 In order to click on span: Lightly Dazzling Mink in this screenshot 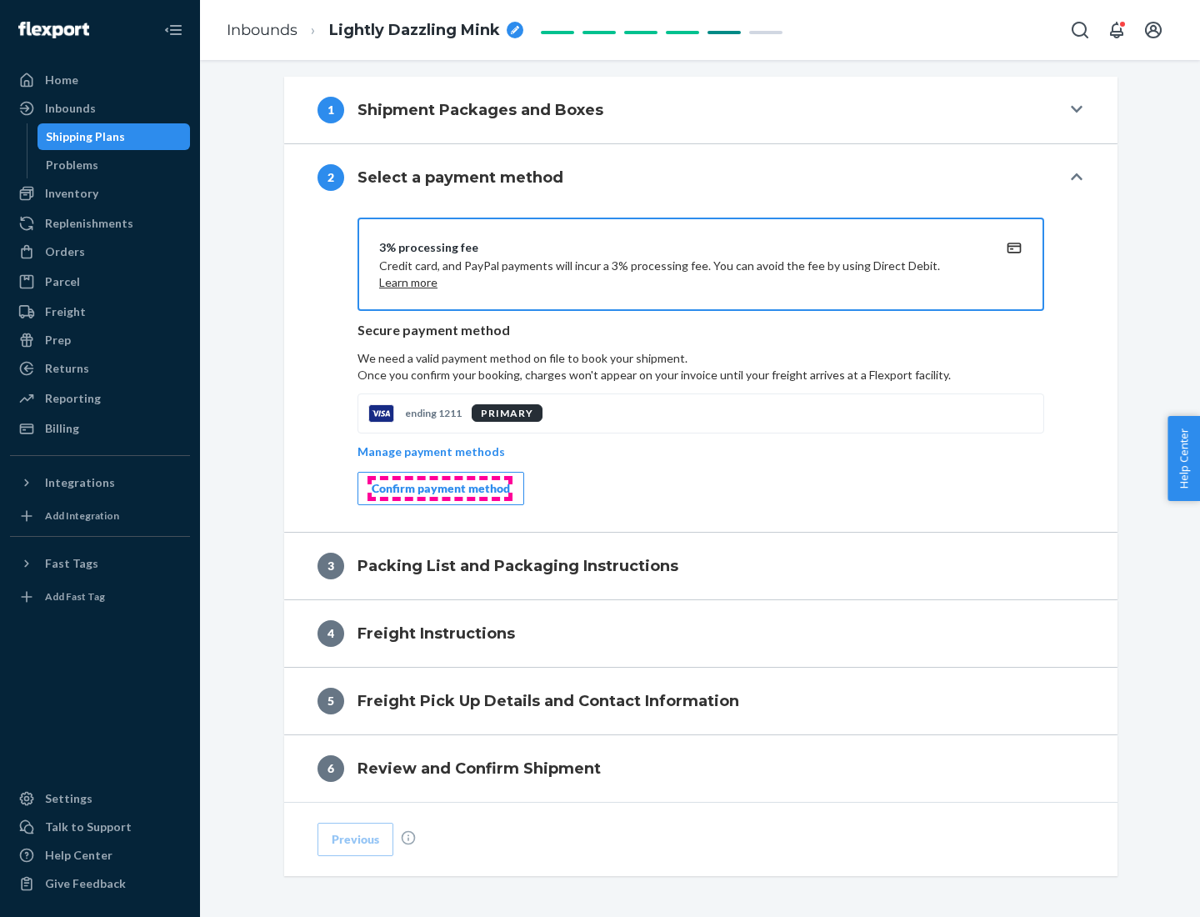, I will do `click(414, 31)`.